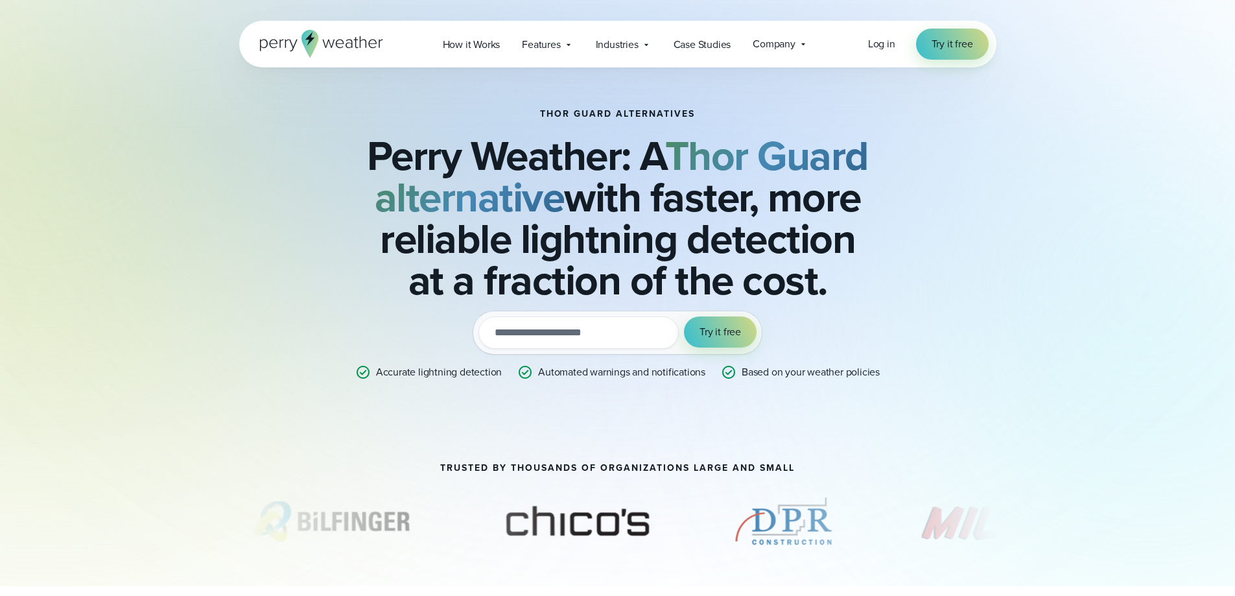  Describe the element at coordinates (784, 521) in the screenshot. I see `img: DPR-Construction.svg` at that location.